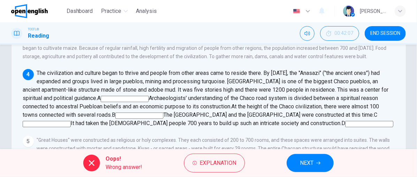 The height and width of the screenshot is (177, 417). I want to click on img: OpenEnglish logo, so click(29, 11).